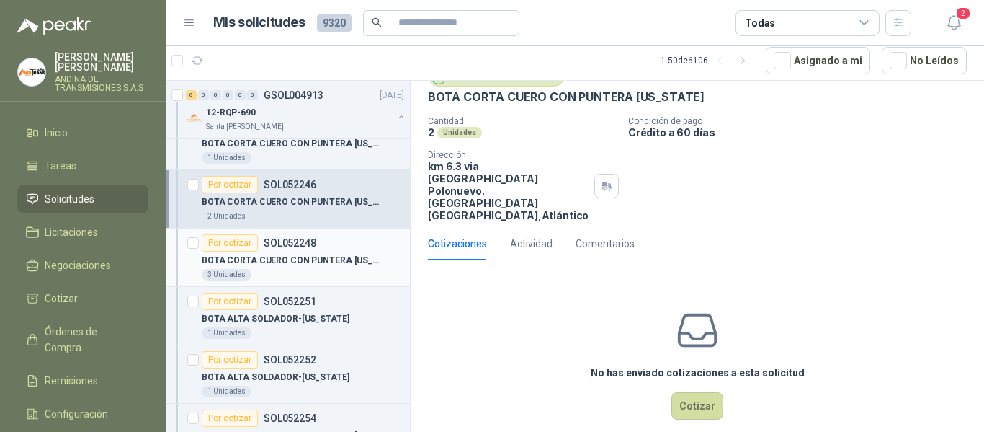  Describe the element at coordinates (293, 95) in the screenshot. I see `p: GSOL004913` at that location.